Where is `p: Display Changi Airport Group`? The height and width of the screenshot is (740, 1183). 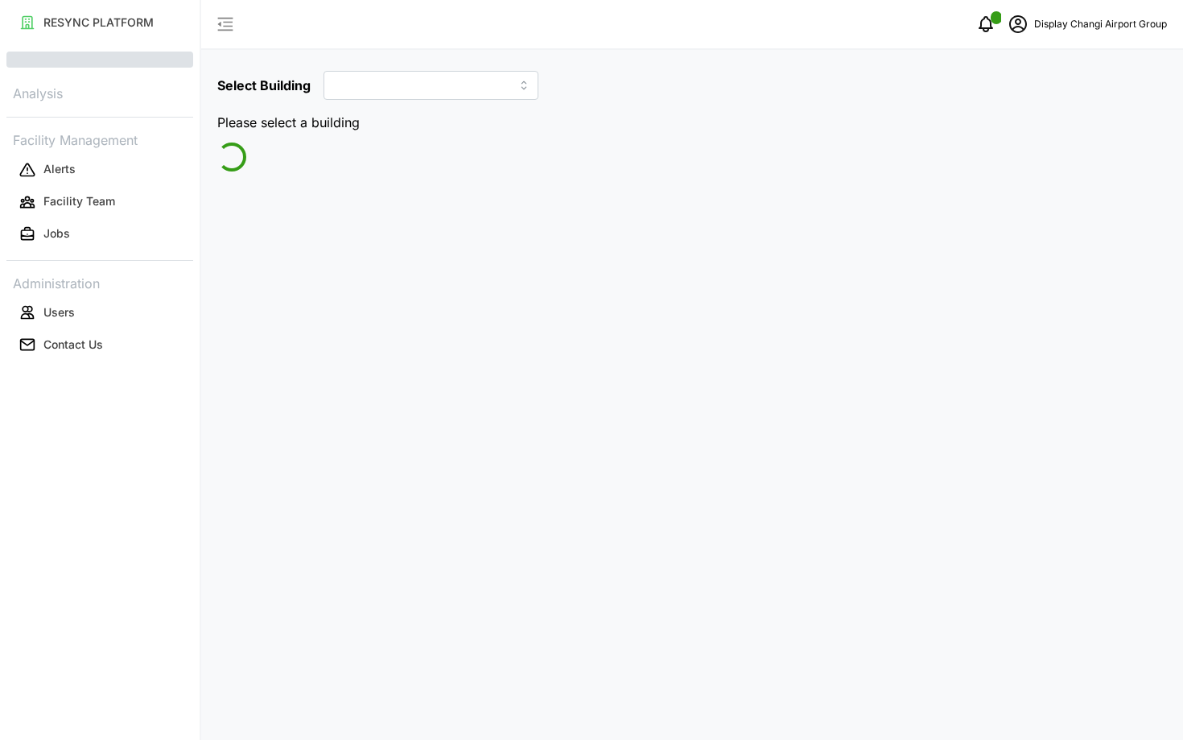 p: Display Changi Airport Group is located at coordinates (1100, 24).